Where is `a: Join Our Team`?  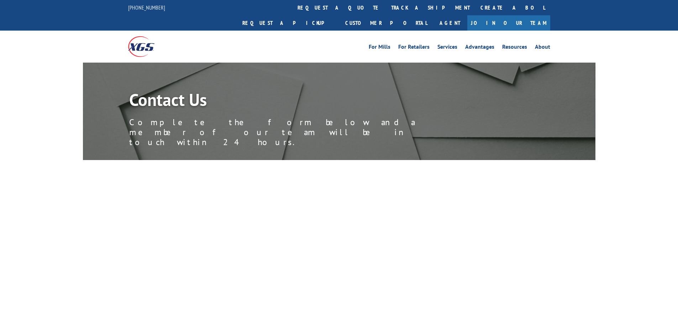 a: Join Our Team is located at coordinates (508, 23).